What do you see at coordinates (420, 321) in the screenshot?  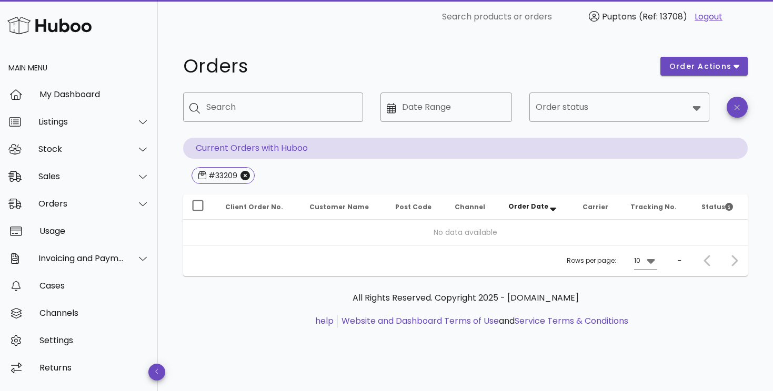 I see `a: Website and Dashboard Terms of Use` at bounding box center [420, 321].